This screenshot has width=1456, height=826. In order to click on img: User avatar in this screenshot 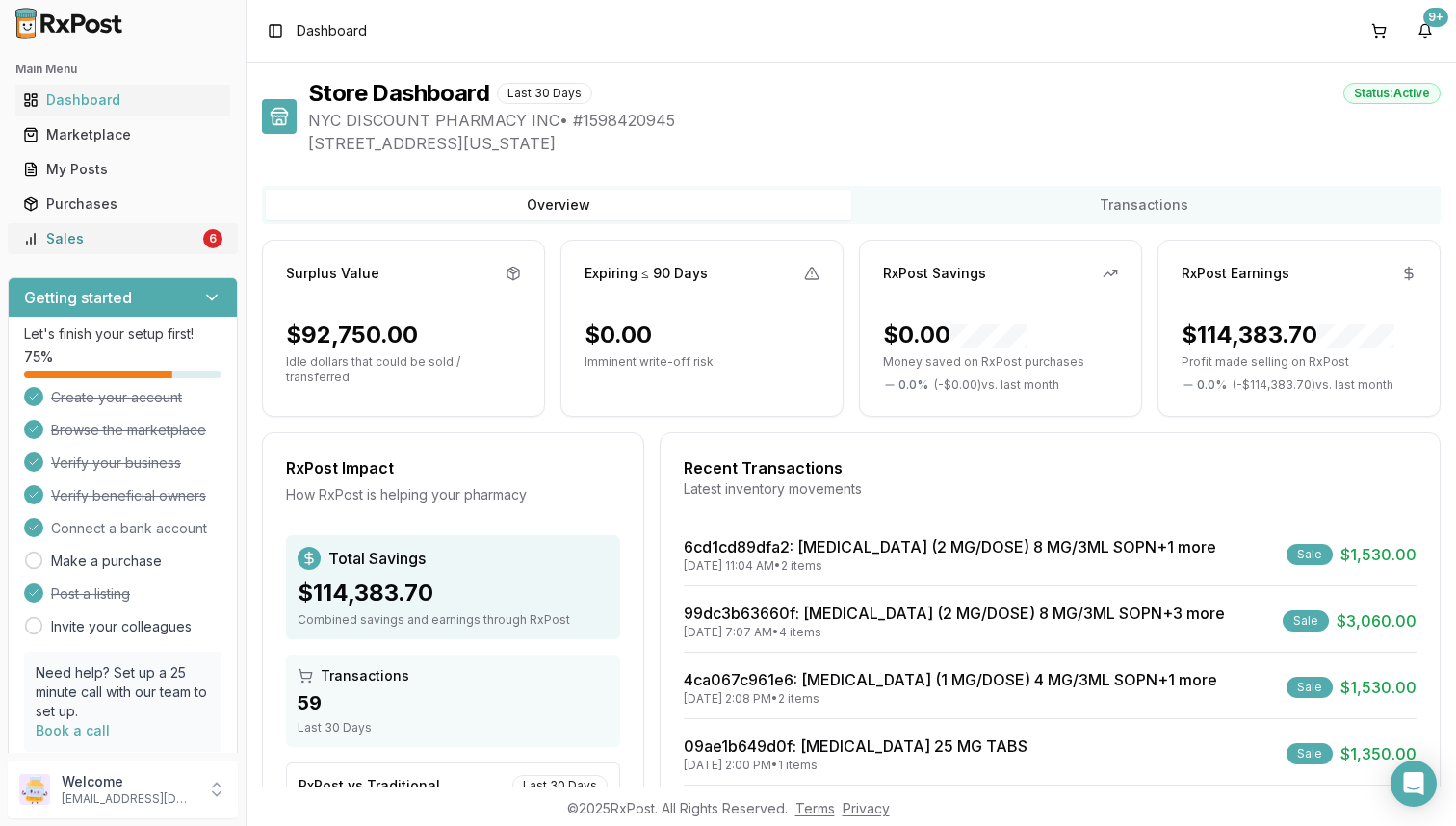, I will do `click(35, 789)`.